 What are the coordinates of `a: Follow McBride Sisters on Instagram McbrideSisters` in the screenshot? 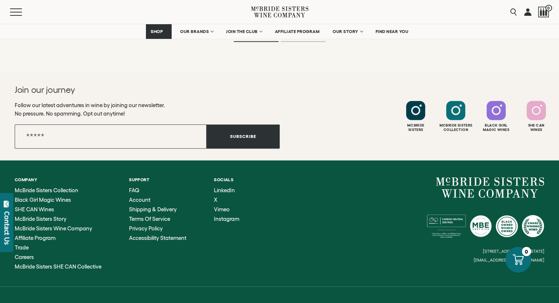 It's located at (415, 116).